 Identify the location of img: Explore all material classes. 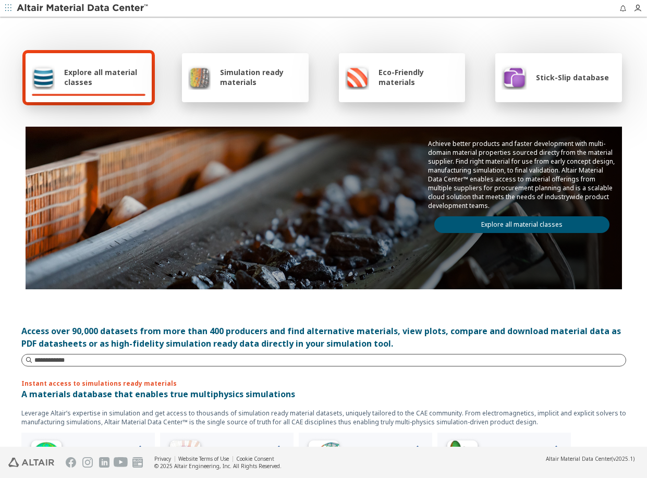
(43, 77).